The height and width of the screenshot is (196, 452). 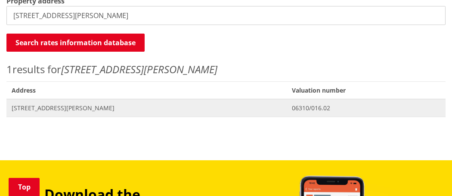 What do you see at coordinates (146, 90) in the screenshot?
I see `span: Address` at bounding box center [146, 90].